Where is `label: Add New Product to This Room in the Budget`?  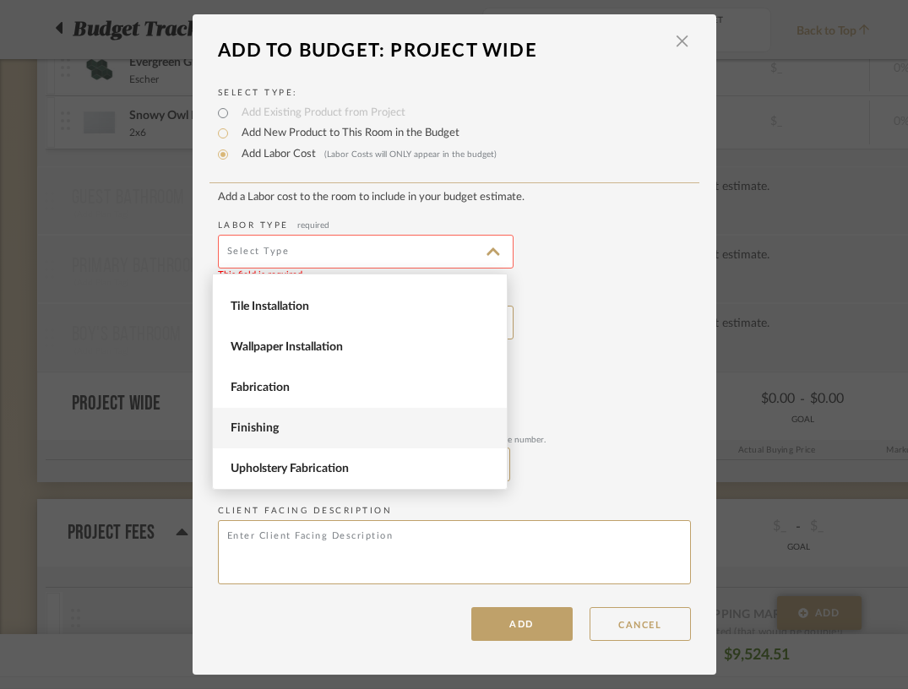 label: Add New Product to This Room in the Budget is located at coordinates (346, 133).